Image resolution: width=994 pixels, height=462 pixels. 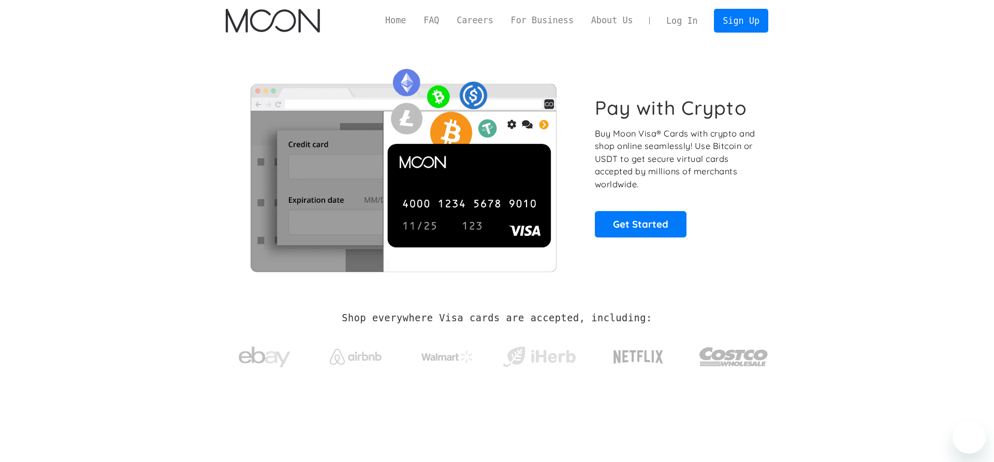 I want to click on img: Walmart, so click(x=447, y=357).